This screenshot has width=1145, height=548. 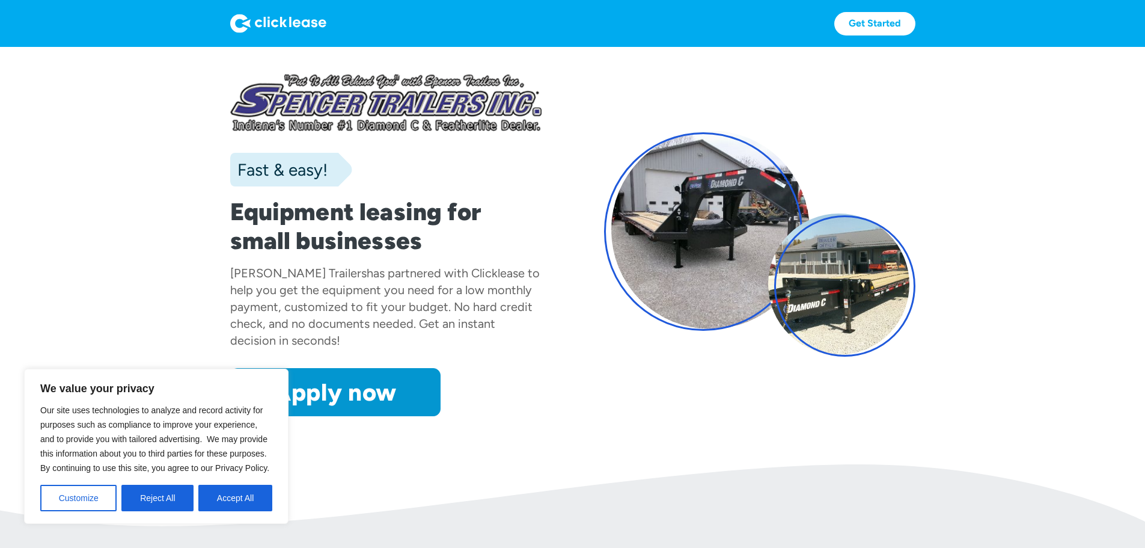 What do you see at coordinates (154, 439) in the screenshot?
I see `span: Our site uses technologies to analyze and record activity for purposes such as compliance to impr...` at bounding box center [154, 439].